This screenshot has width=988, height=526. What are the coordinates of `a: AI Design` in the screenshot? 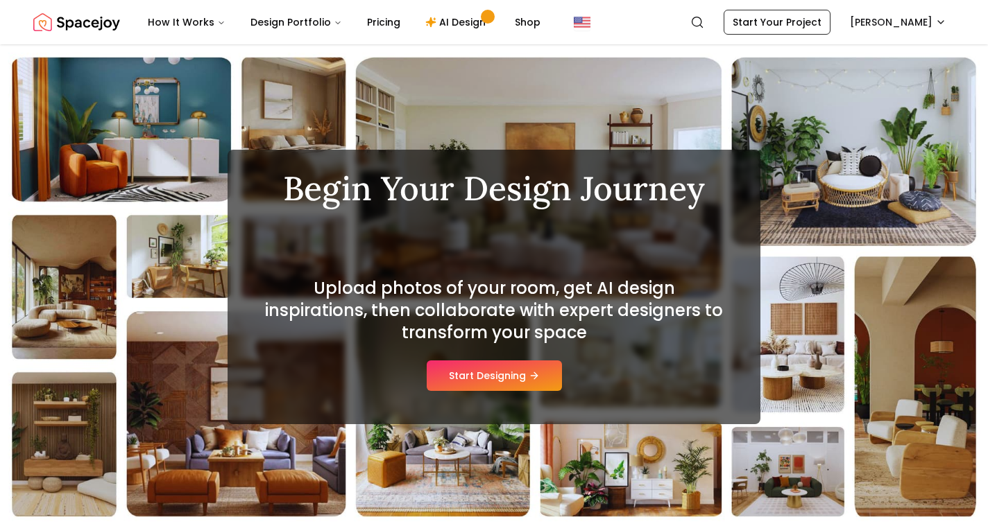 It's located at (457, 22).